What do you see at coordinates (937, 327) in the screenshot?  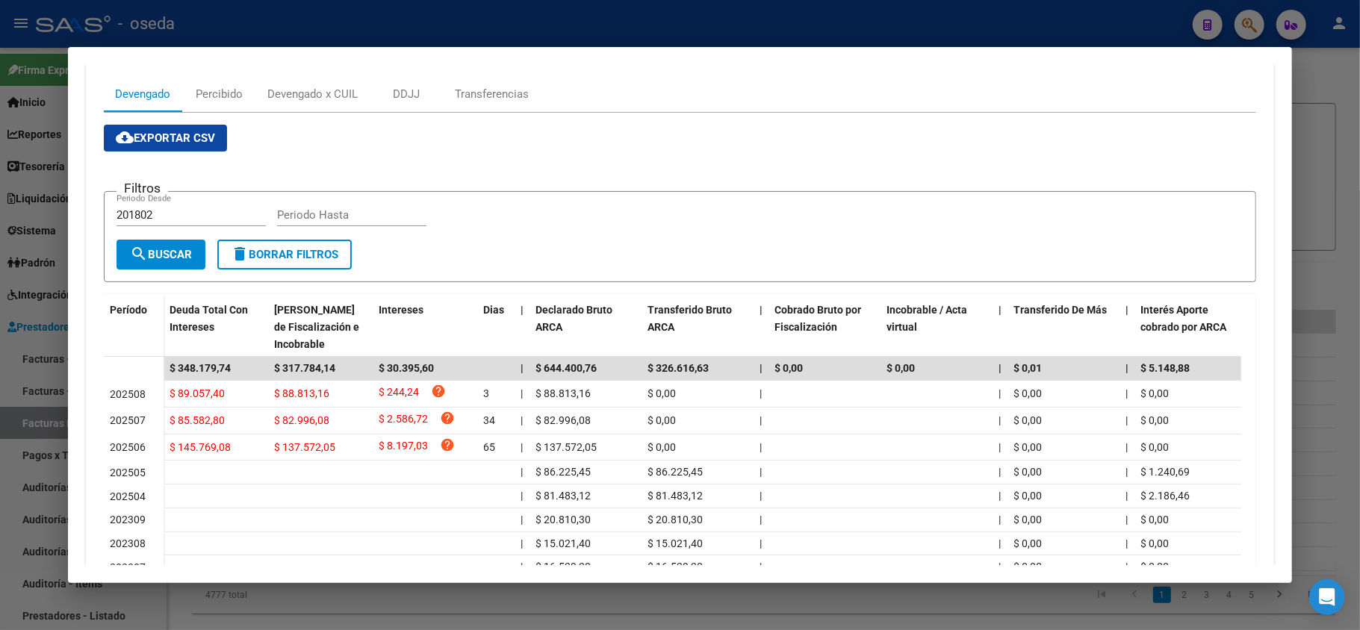 I see `datatable-header-cell: Incobrable / Acta virtual` at bounding box center [937, 327].